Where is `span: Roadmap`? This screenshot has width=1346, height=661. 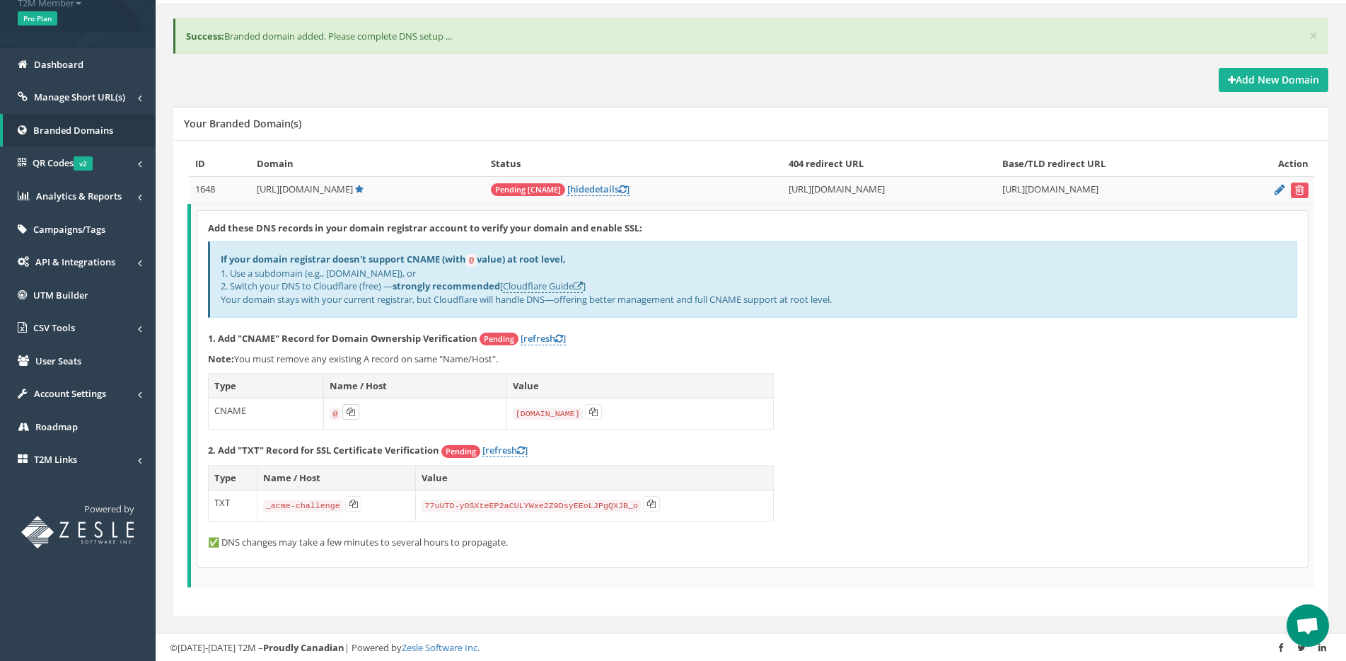
span: Roadmap is located at coordinates (57, 427).